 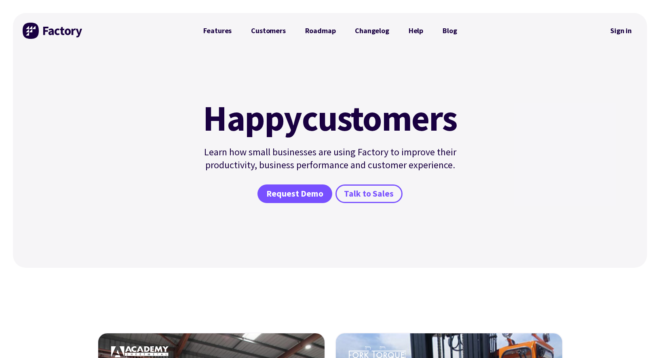 I want to click on a: Talk to Sales, so click(x=369, y=194).